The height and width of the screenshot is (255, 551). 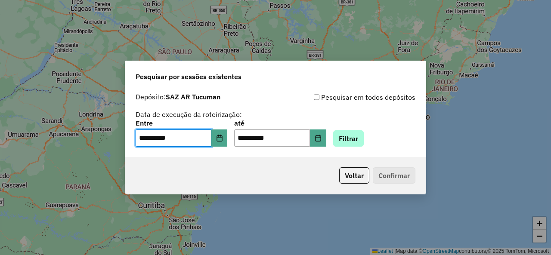 I want to click on button: Voltar, so click(x=354, y=176).